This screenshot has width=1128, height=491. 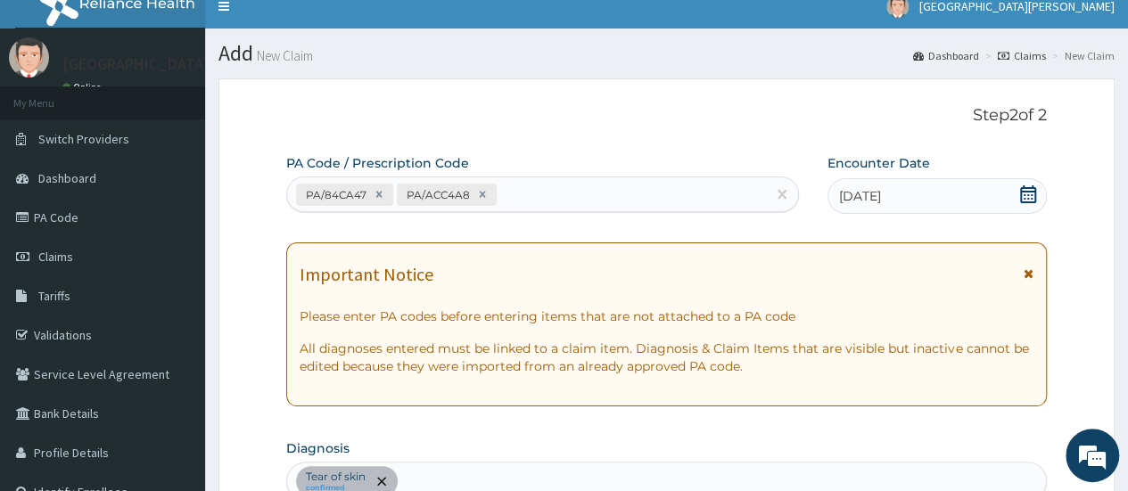 I want to click on label: Diagnosis, so click(x=317, y=449).